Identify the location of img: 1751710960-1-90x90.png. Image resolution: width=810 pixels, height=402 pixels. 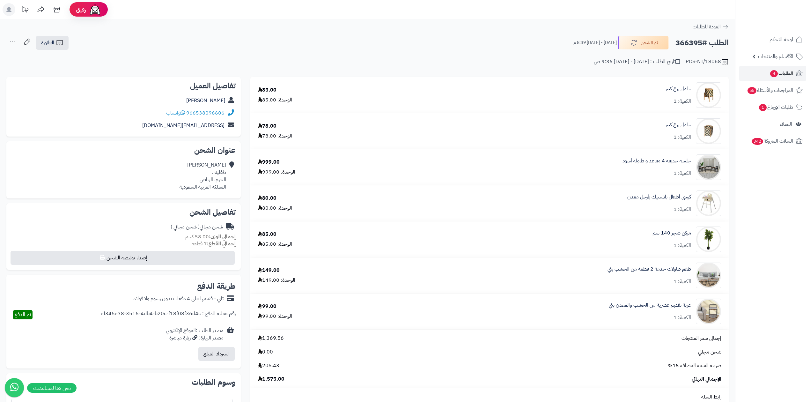
(709, 275).